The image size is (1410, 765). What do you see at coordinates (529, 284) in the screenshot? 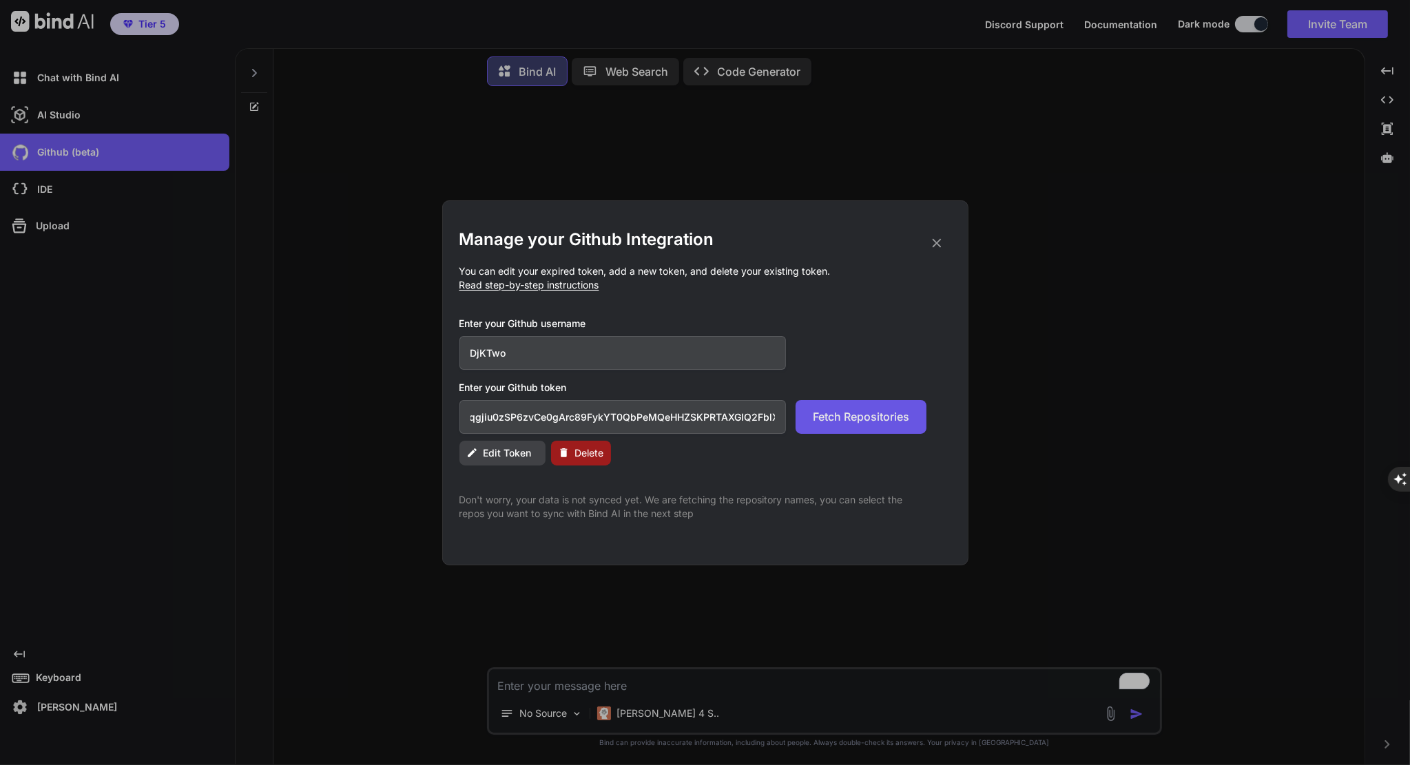
I see `span: Read step-by-step instructions` at bounding box center [529, 284].